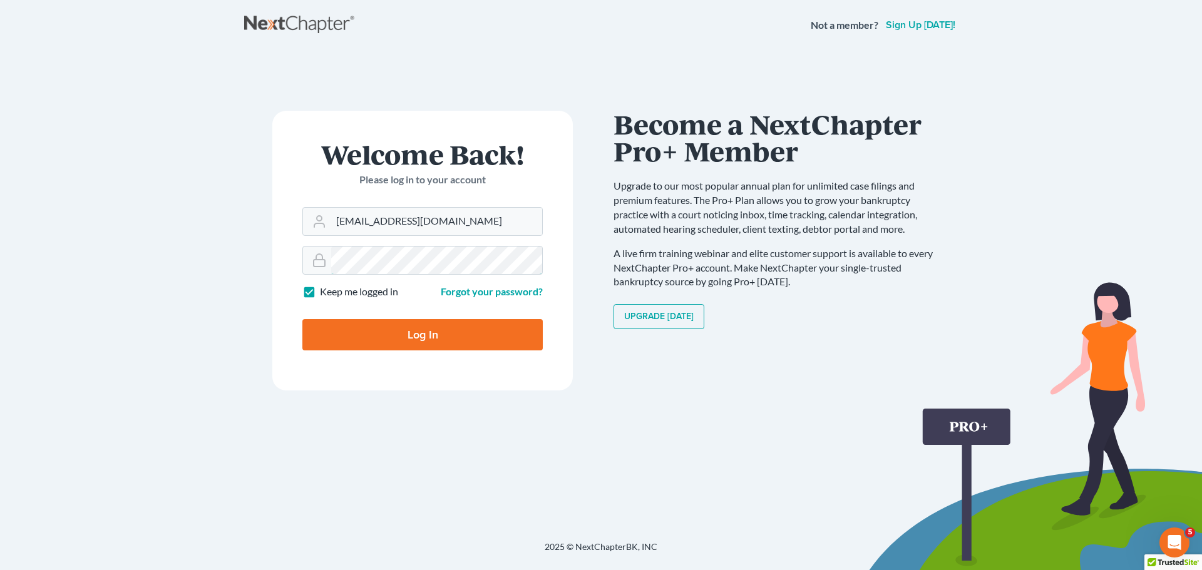  Describe the element at coordinates (422, 180) in the screenshot. I see `p: Please log in to your account` at that location.